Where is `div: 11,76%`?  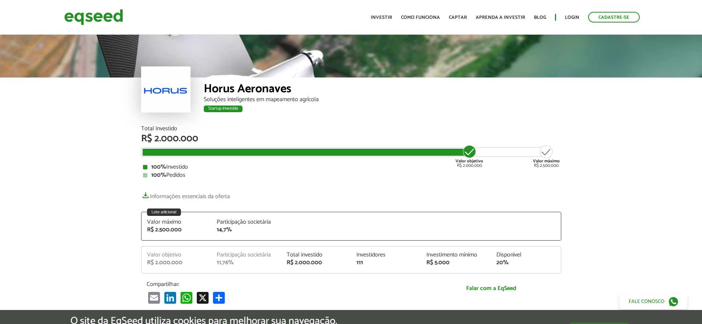 div: 11,76% is located at coordinates (246, 262).